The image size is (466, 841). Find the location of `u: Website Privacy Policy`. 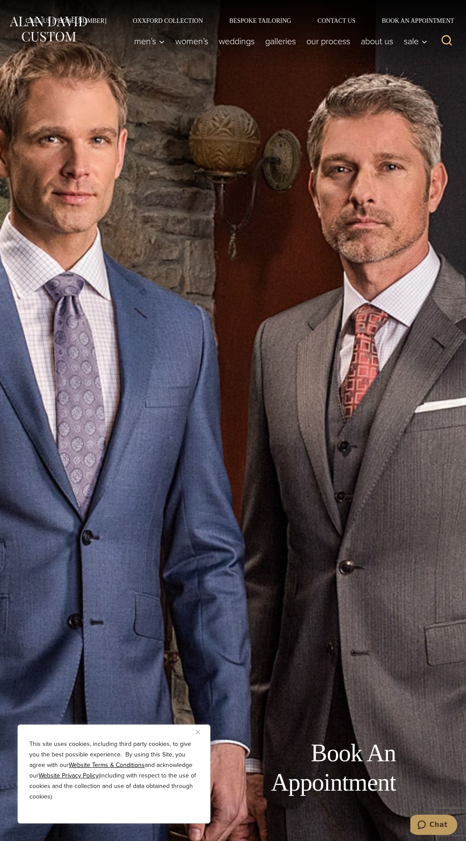

u: Website Privacy Policy is located at coordinates (68, 776).